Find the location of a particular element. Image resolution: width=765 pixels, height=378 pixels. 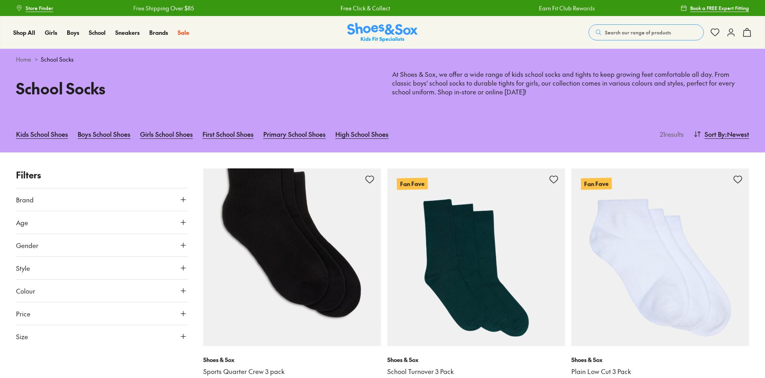

a: Store Finder is located at coordinates (34, 8).